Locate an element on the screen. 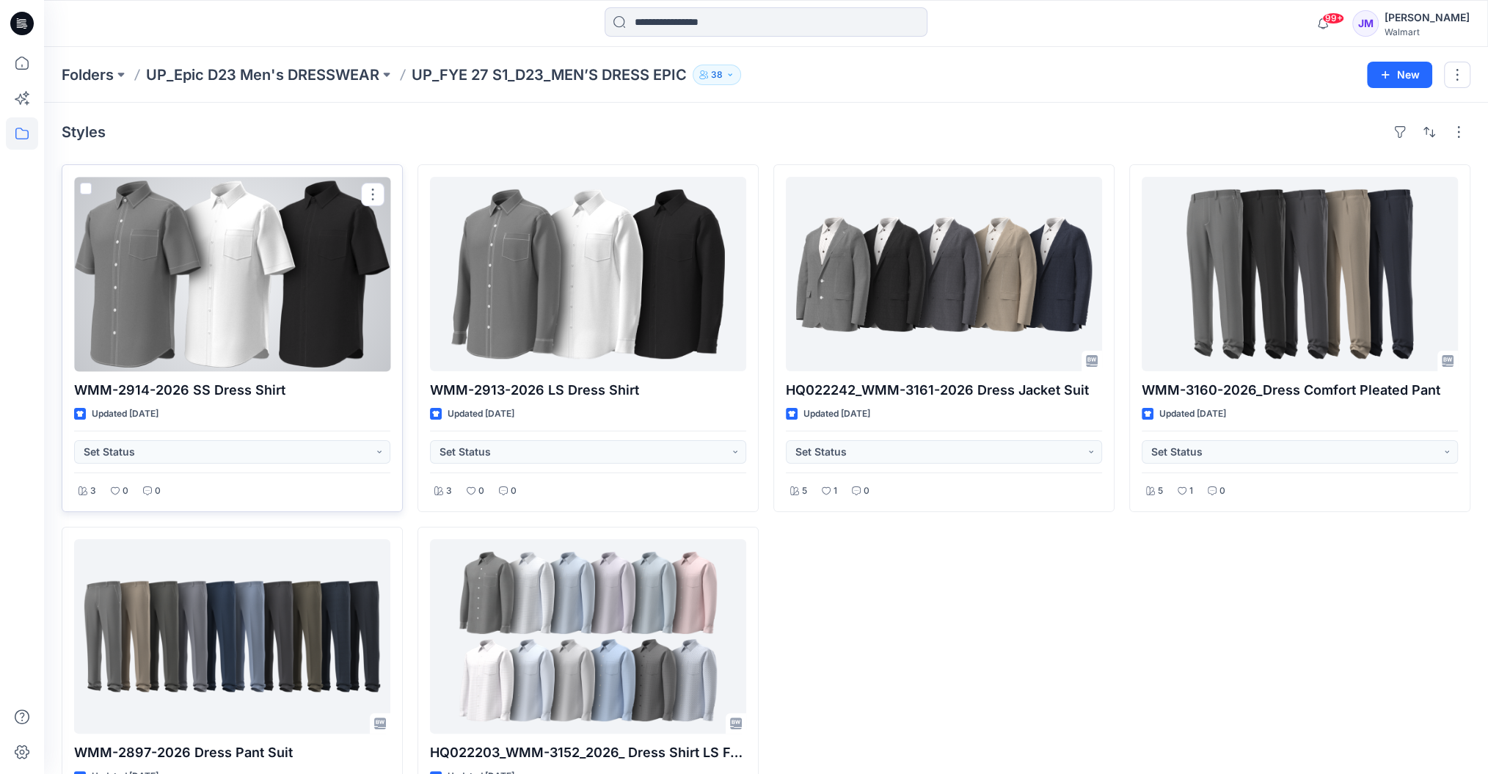 The image size is (1488, 774). p: WMM-2914-2026 SS Dress Shirt is located at coordinates (232, 390).